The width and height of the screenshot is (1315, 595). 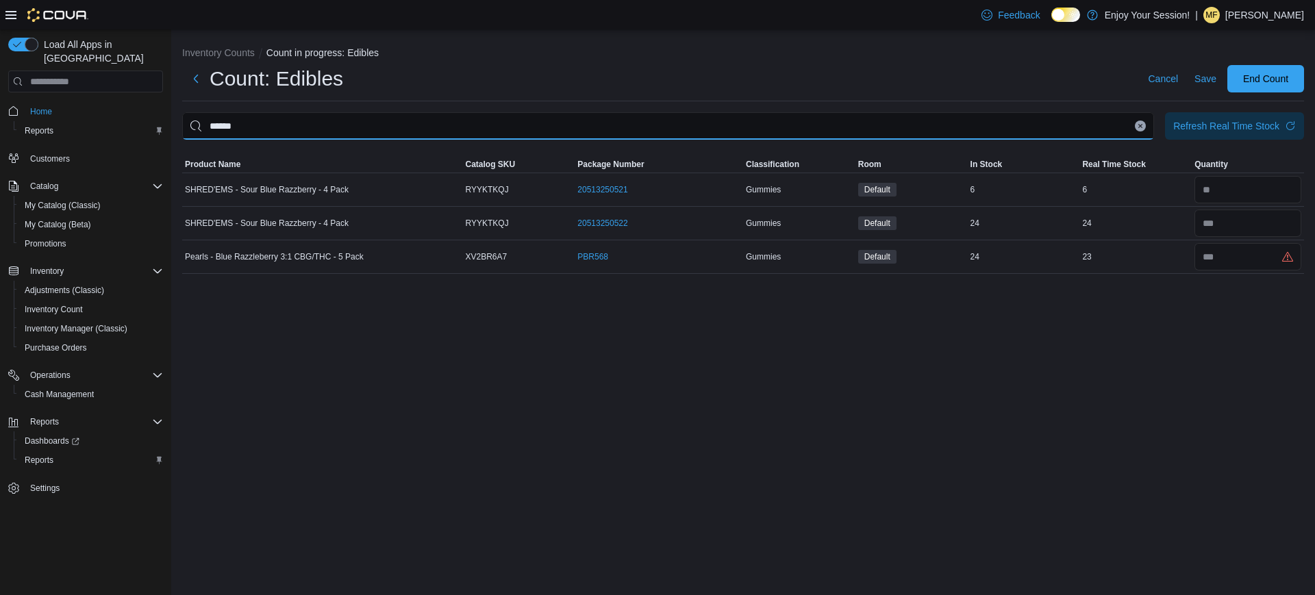 What do you see at coordinates (212, 164) in the screenshot?
I see `span: Product Name` at bounding box center [212, 164].